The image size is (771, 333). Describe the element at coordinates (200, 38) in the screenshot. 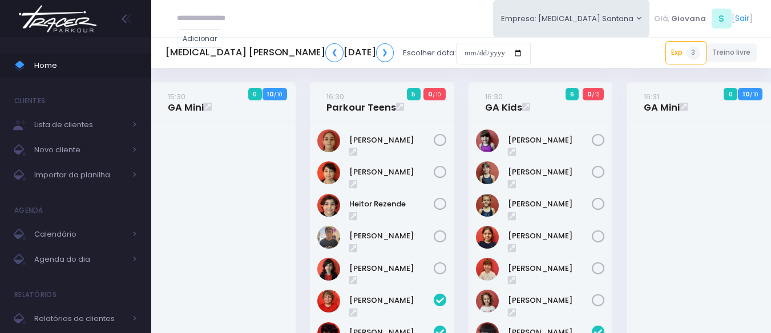

I see `a: Adicionar` at that location.